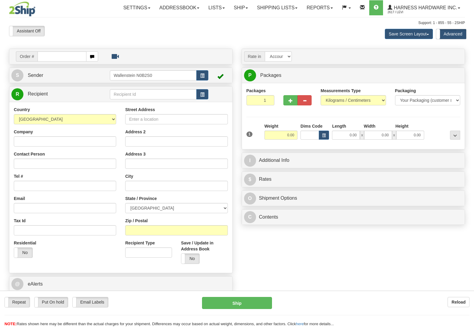 The width and height of the screenshot is (474, 327). I want to click on label: Repeat, so click(17, 302).